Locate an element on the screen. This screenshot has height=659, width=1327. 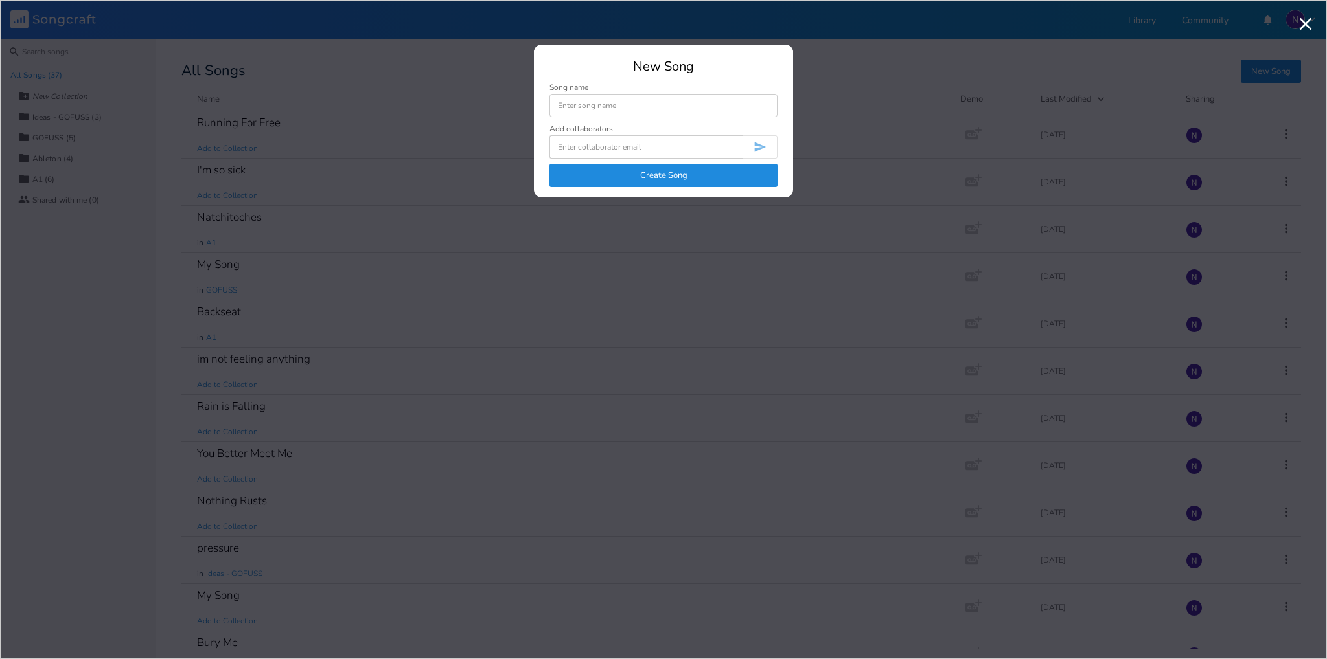
div: Add collaborators is located at coordinates (581, 129).